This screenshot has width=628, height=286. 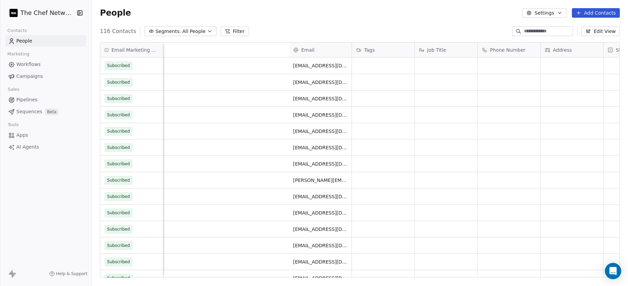 What do you see at coordinates (544, 13) in the screenshot?
I see `button: Settings` at bounding box center [544, 13].